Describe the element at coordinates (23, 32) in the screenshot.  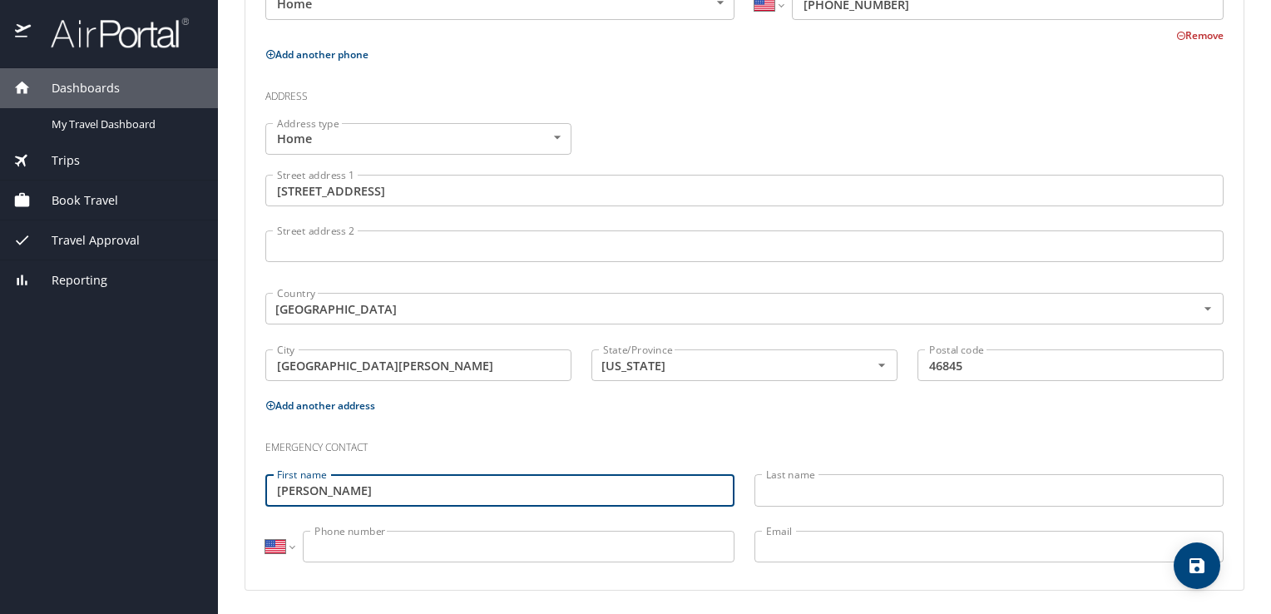
I see `img: icon-airportal.png` at that location.